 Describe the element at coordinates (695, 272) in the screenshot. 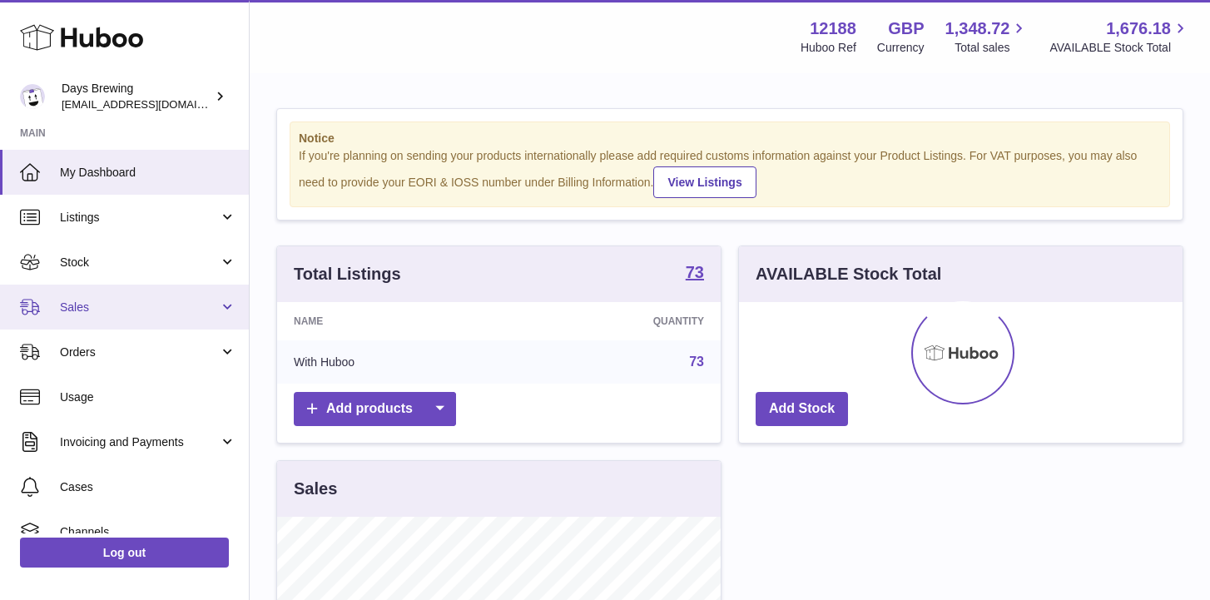

I see `strong: 73` at that location.